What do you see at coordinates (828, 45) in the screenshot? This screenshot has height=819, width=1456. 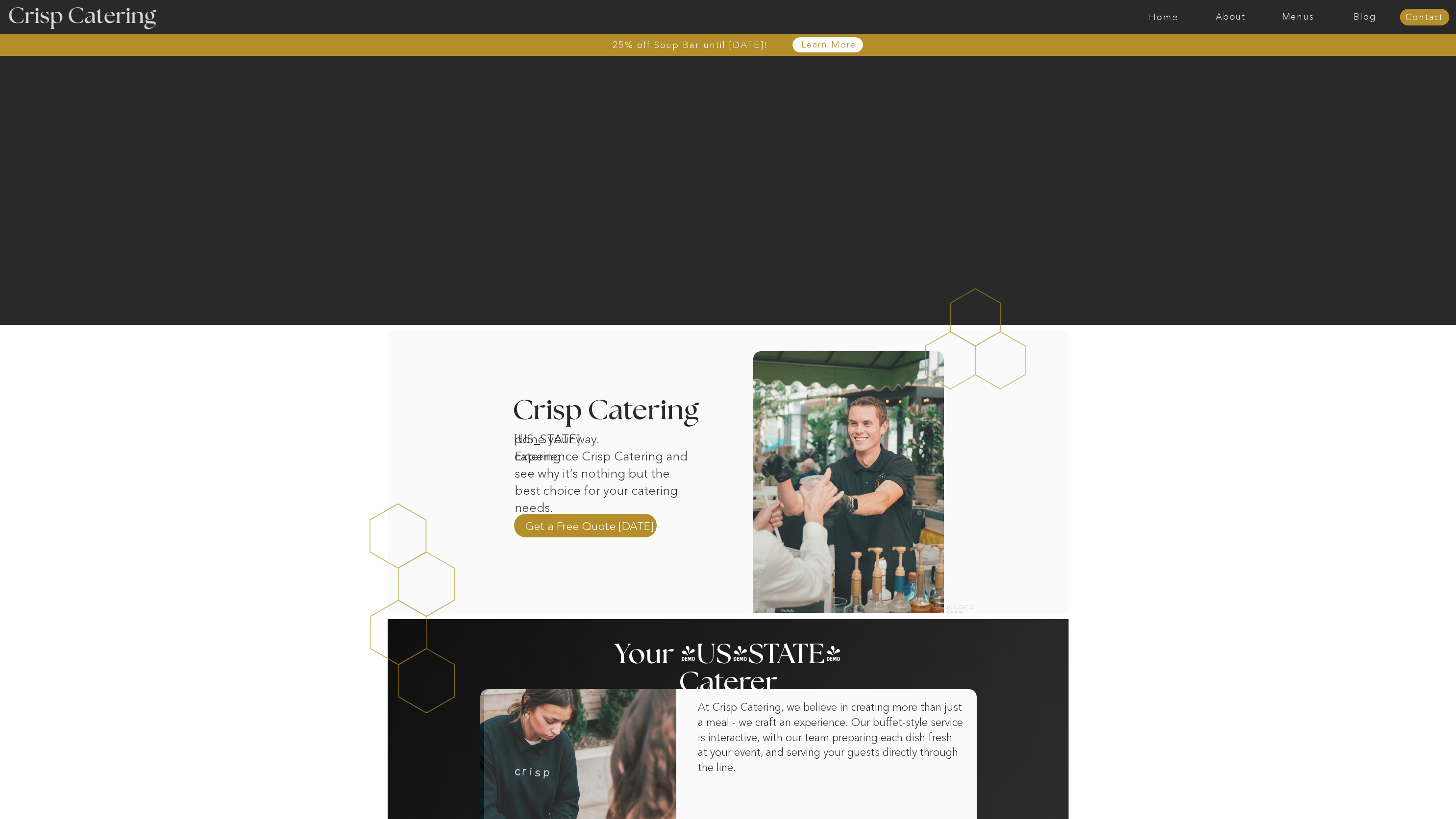 I see `nav: Learn More` at bounding box center [828, 45].